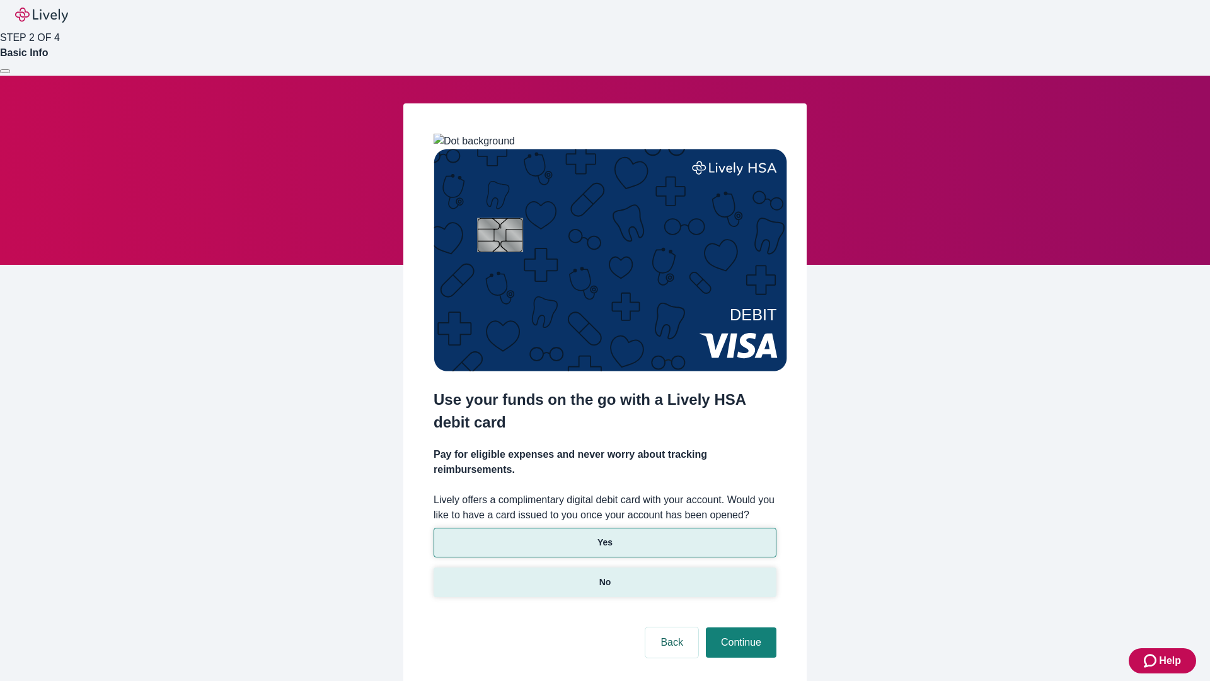  I want to click on button: Yes, so click(605, 542).